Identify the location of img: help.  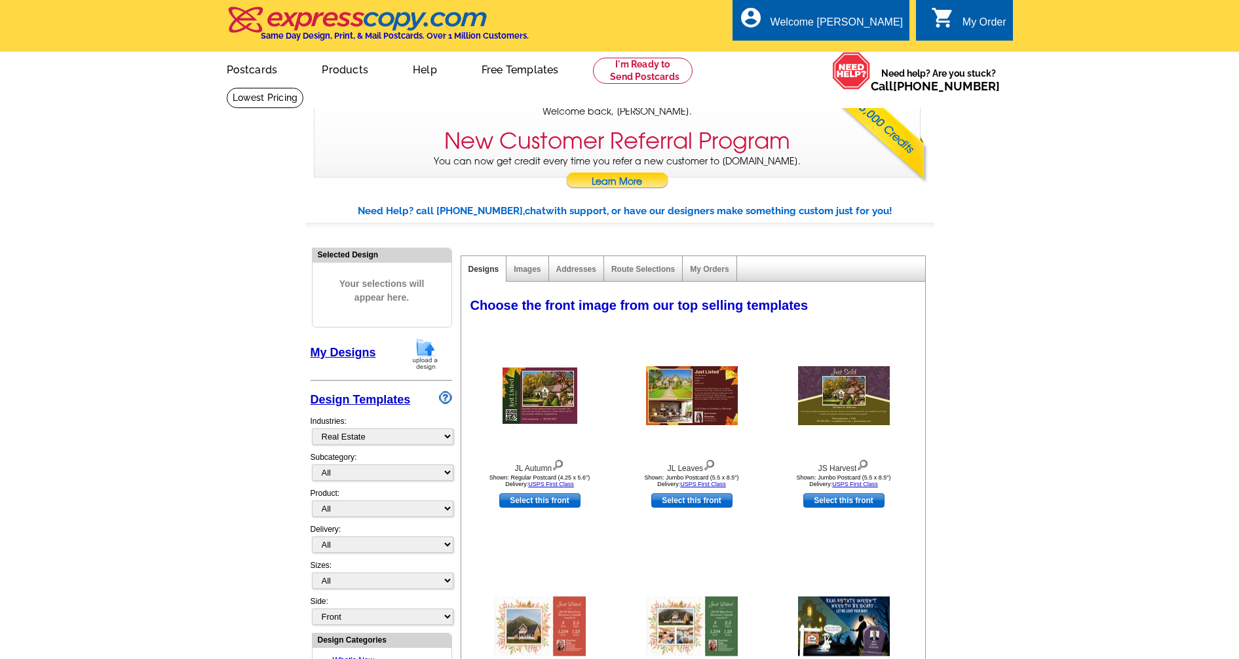
(851, 71).